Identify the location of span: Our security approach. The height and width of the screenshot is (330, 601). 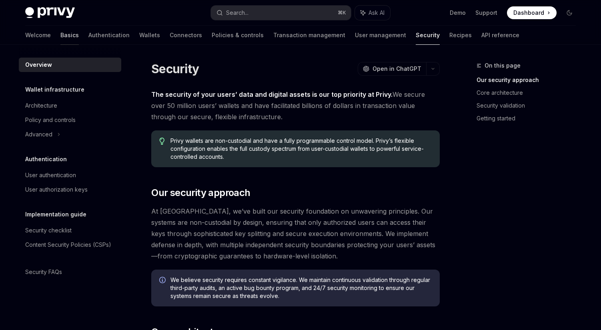
(200, 193).